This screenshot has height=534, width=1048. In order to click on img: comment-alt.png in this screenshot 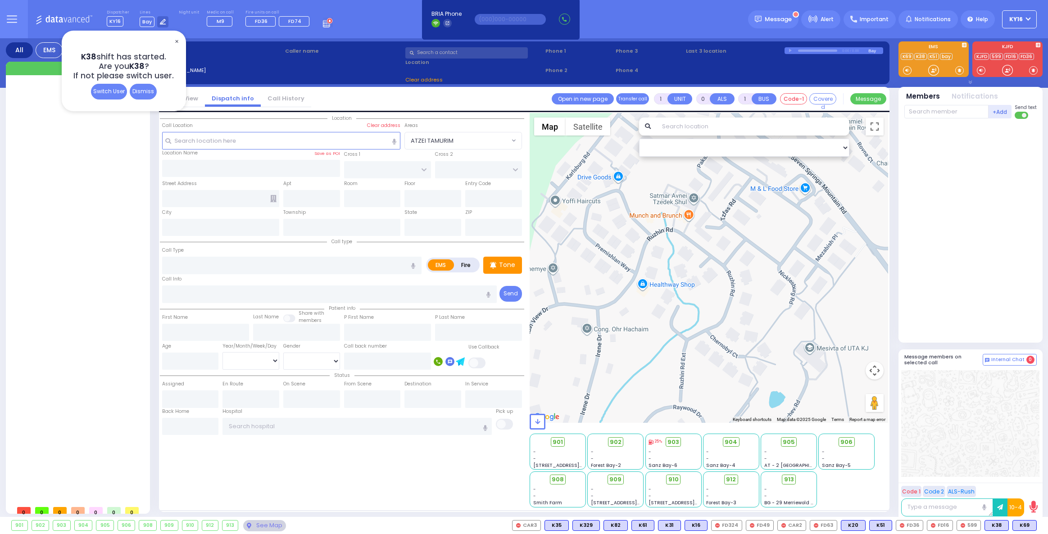, I will do `click(987, 360)`.